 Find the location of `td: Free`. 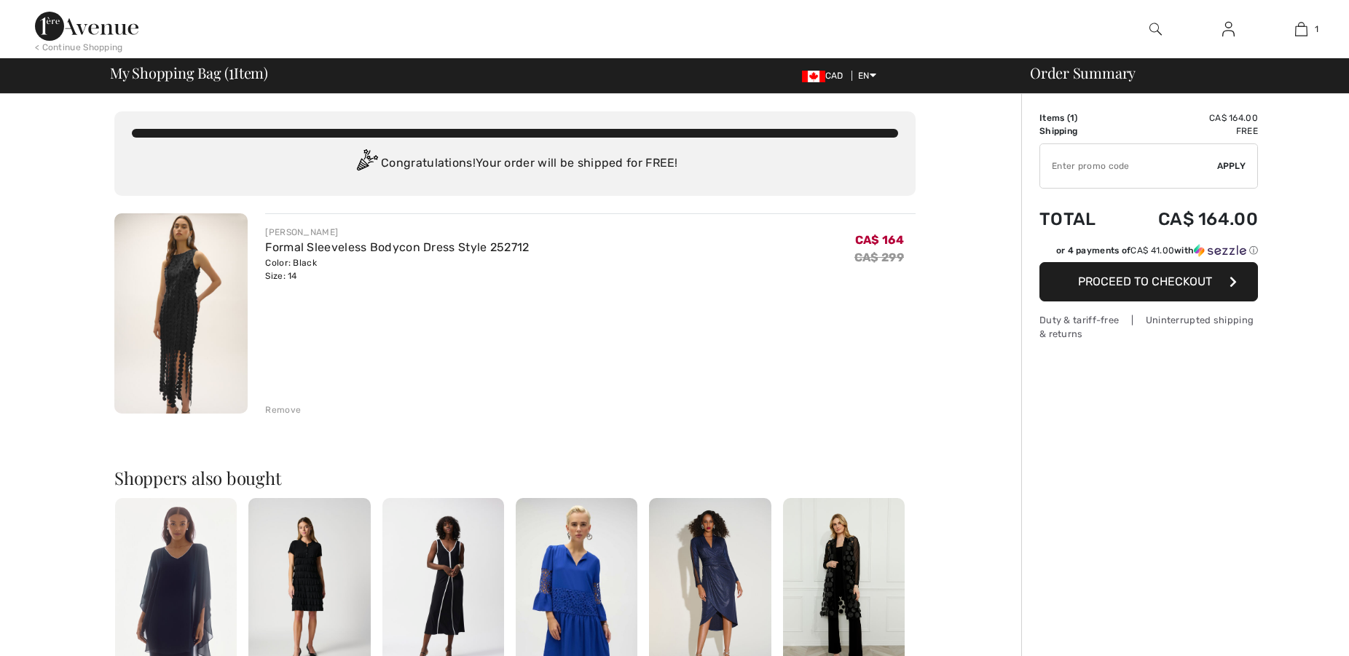

td: Free is located at coordinates (1188, 131).